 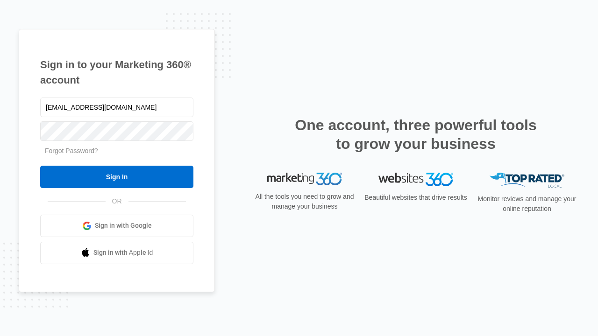 I want to click on p: All the tools you need to grow and manage your business, so click(x=305, y=202).